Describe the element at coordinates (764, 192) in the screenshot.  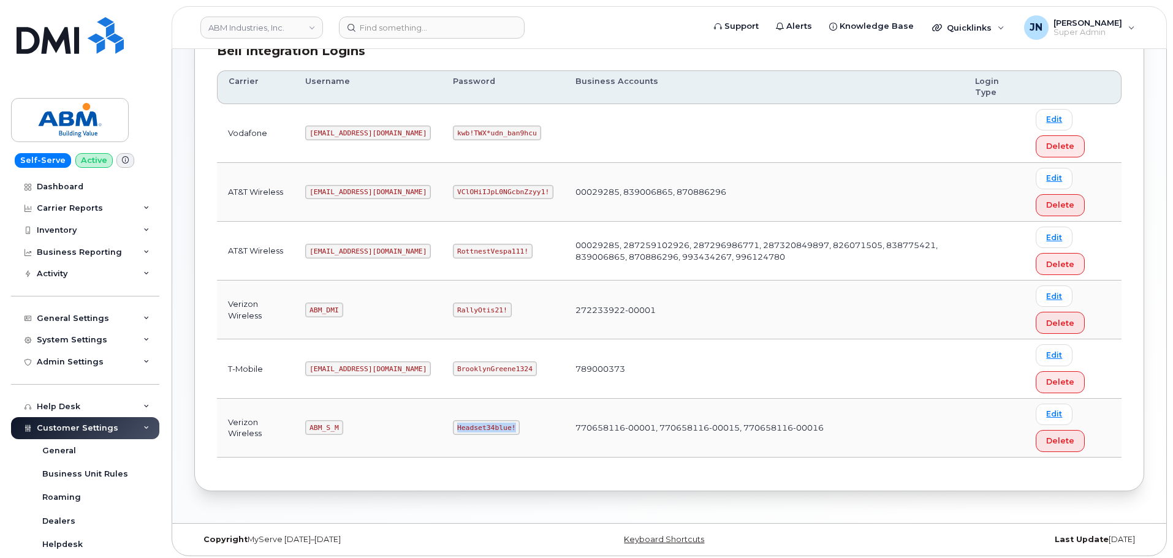
I see `td: 00029285, 839006865, 870886296` at that location.